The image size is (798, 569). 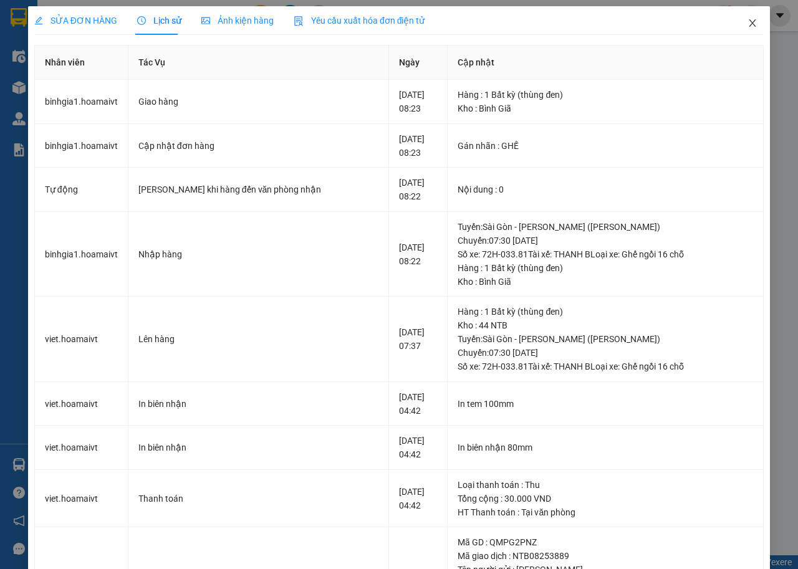 I want to click on div: 44 NTB, so click(x=54, y=18).